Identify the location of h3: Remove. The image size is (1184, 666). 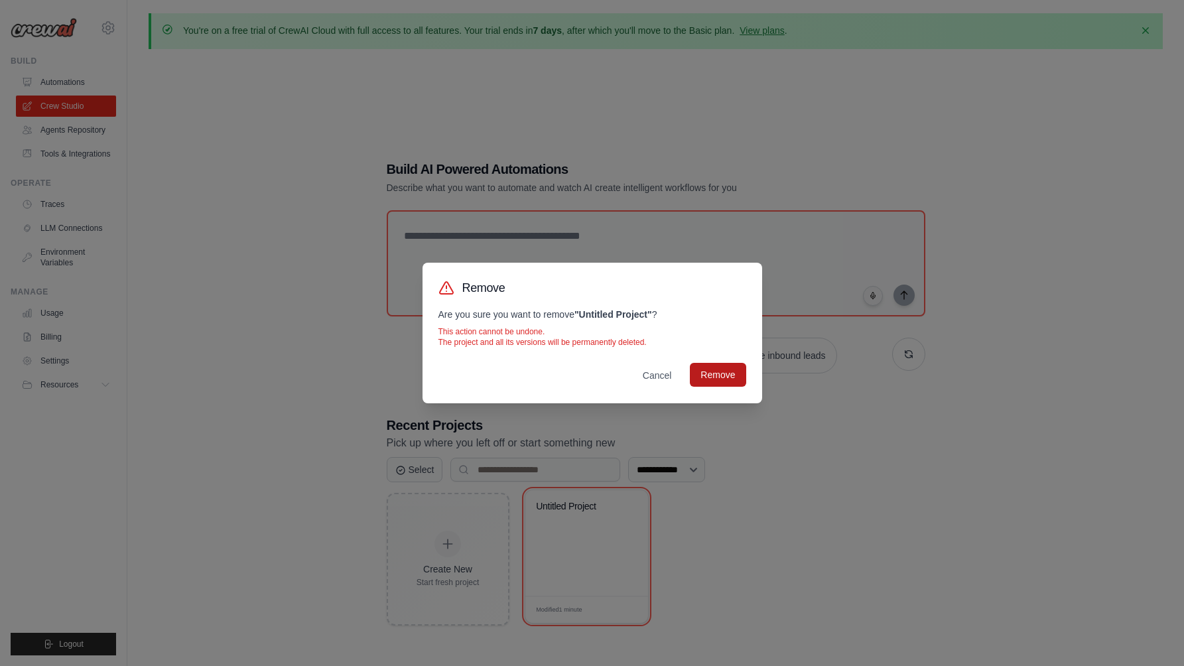
(483, 288).